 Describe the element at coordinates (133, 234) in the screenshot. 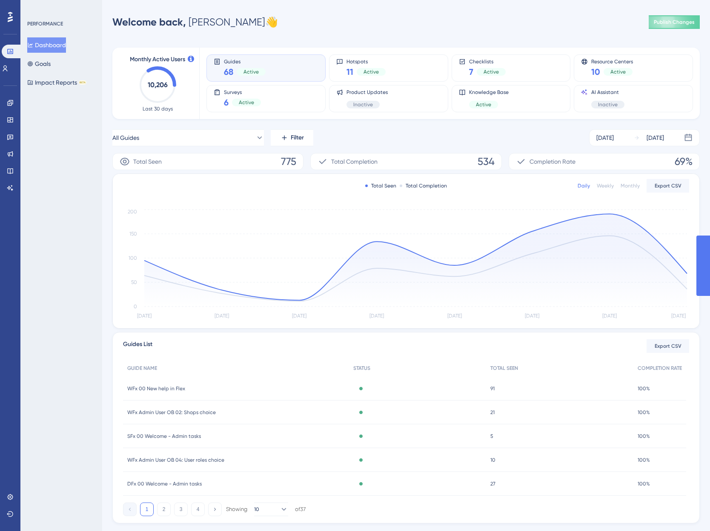

I see `tspan: 150` at that location.